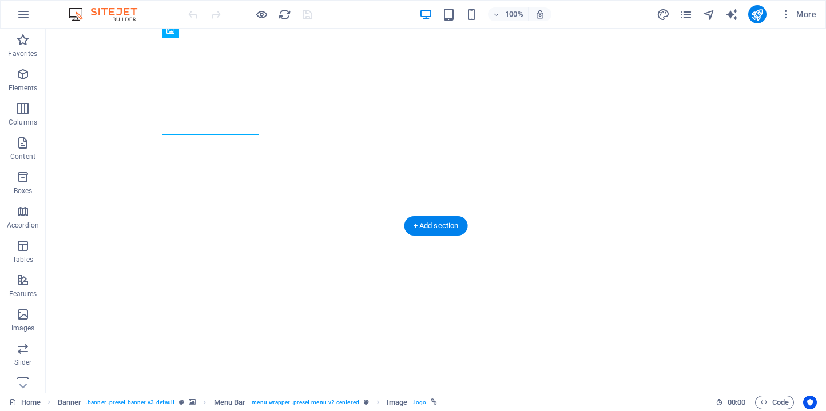 The width and height of the screenshot is (826, 411). I want to click on i: Pages (Ctrl+Alt+S), so click(685, 14).